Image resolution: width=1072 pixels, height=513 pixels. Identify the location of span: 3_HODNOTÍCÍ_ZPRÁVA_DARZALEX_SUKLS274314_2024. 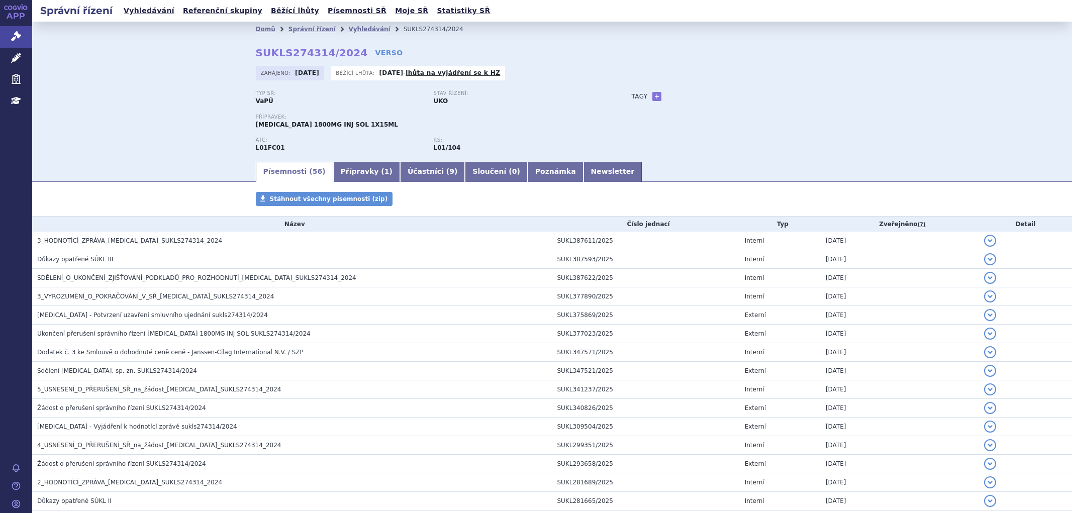
(130, 241).